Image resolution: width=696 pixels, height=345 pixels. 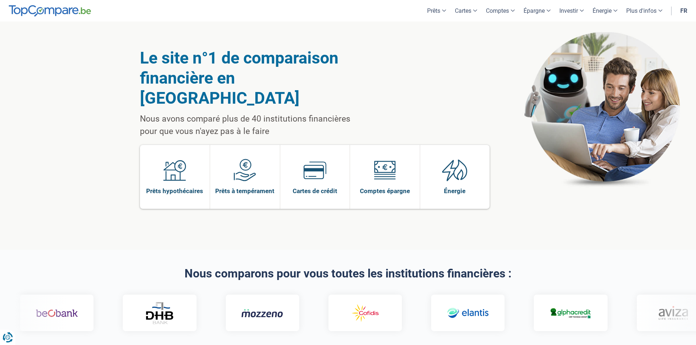 I want to click on span: Comptes épargne, so click(x=384, y=191).